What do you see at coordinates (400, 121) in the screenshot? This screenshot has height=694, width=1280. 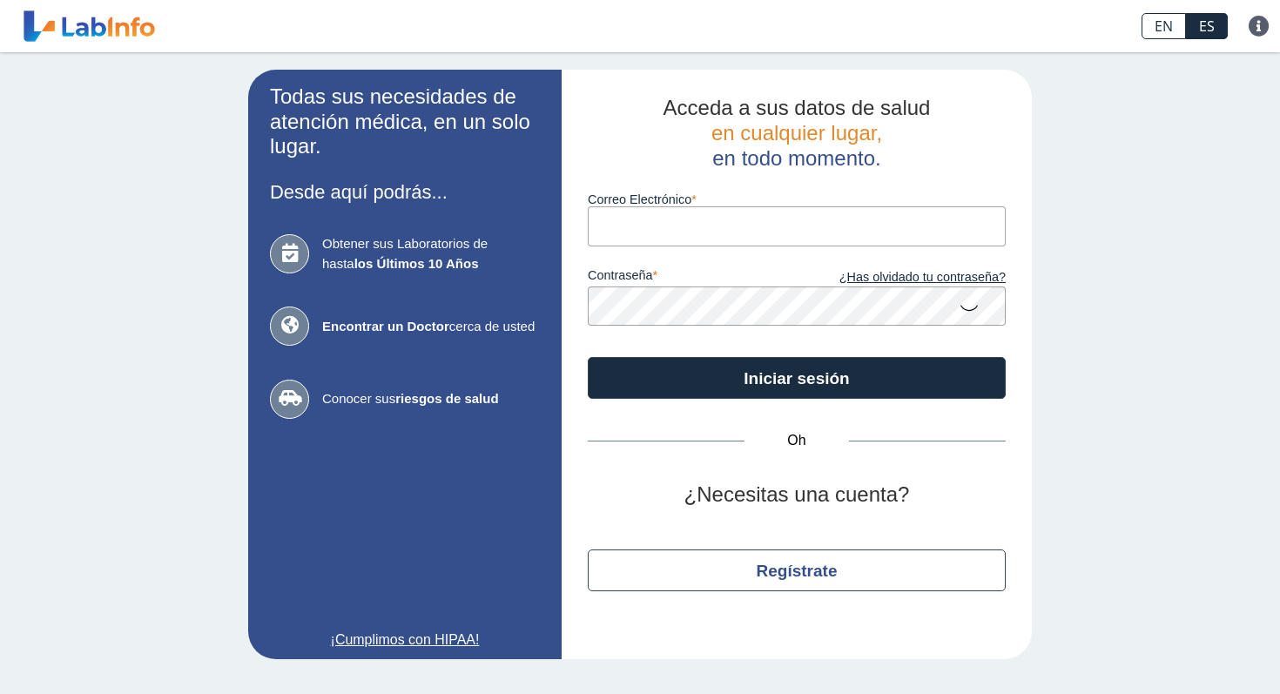 I see `font: Todas sus necesidades de atención médica, en un solo lugar.` at bounding box center [400, 121].